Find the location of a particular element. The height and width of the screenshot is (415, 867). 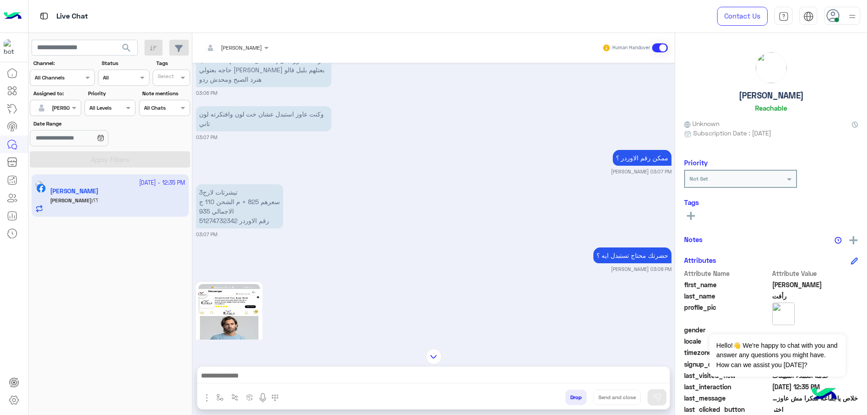

span: first_name is located at coordinates (727, 284).